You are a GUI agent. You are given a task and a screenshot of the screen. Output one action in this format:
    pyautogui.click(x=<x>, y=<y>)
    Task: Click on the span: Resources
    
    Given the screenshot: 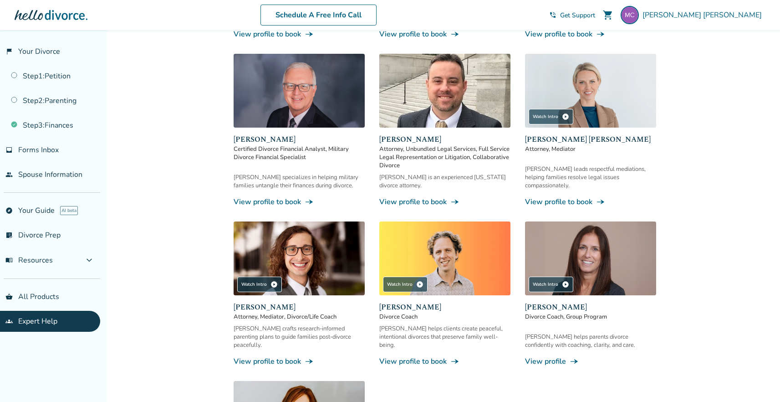 What is the action you would take?
    pyautogui.click(x=29, y=260)
    